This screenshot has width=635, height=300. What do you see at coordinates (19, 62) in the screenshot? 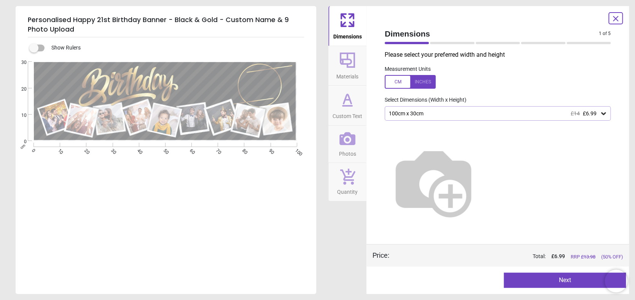
I see `span: 30` at bounding box center [19, 62].